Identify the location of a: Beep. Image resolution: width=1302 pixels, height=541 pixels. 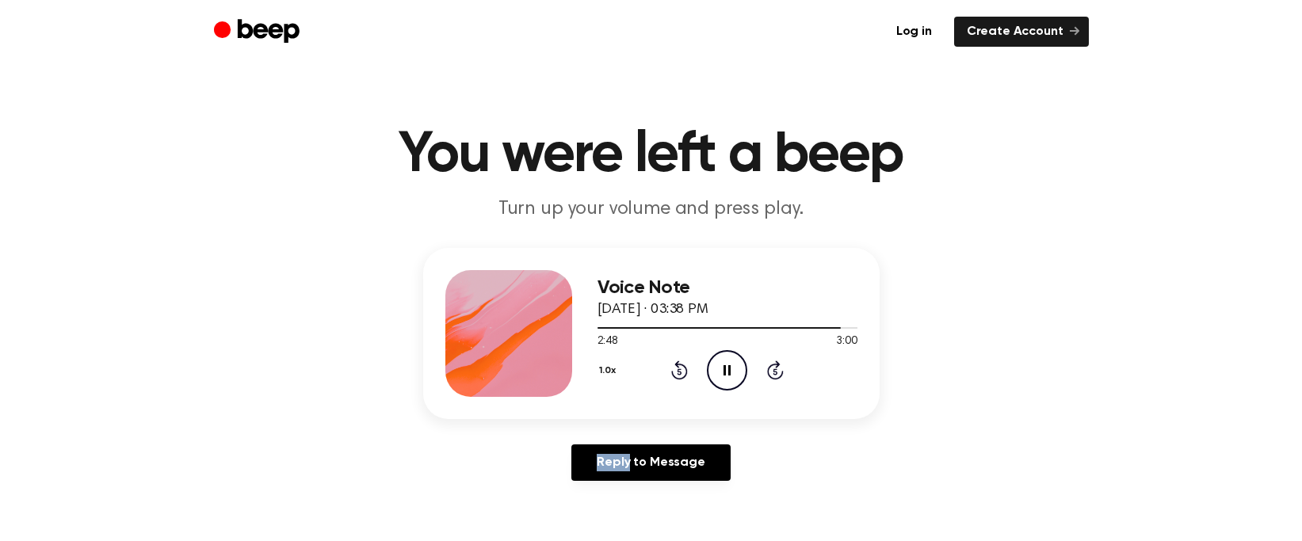
(258, 32).